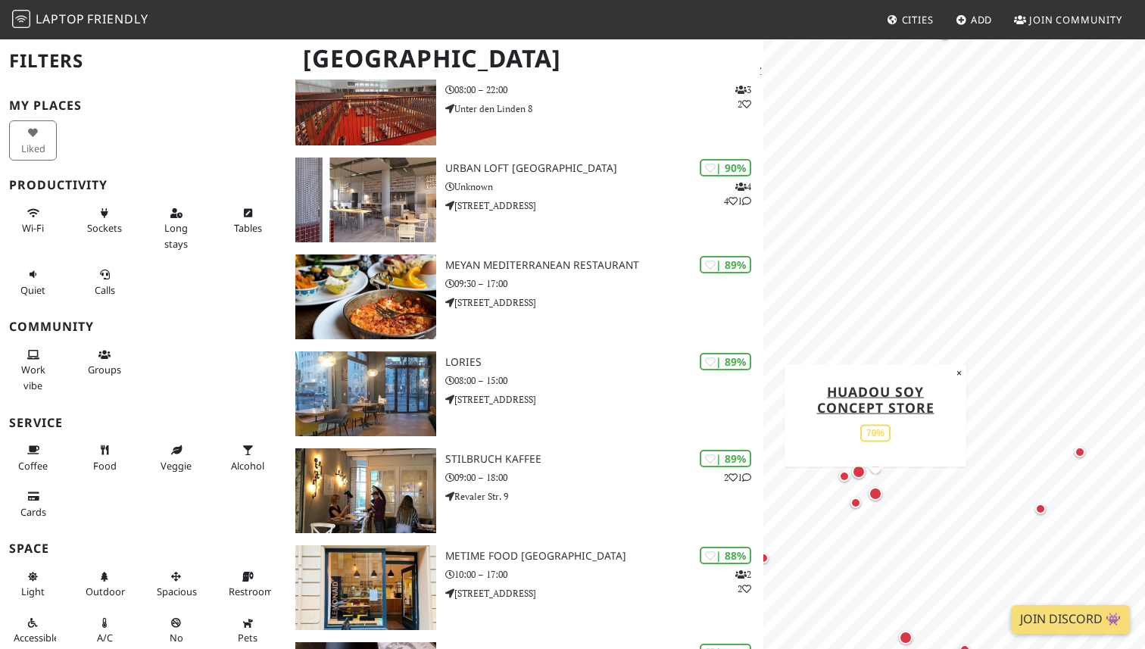  Describe the element at coordinates (143, 61) in the screenshot. I see `h2: Filters` at that location.